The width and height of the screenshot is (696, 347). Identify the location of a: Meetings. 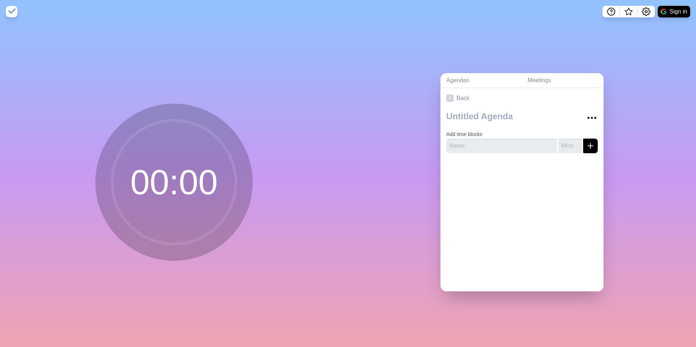
(562, 80).